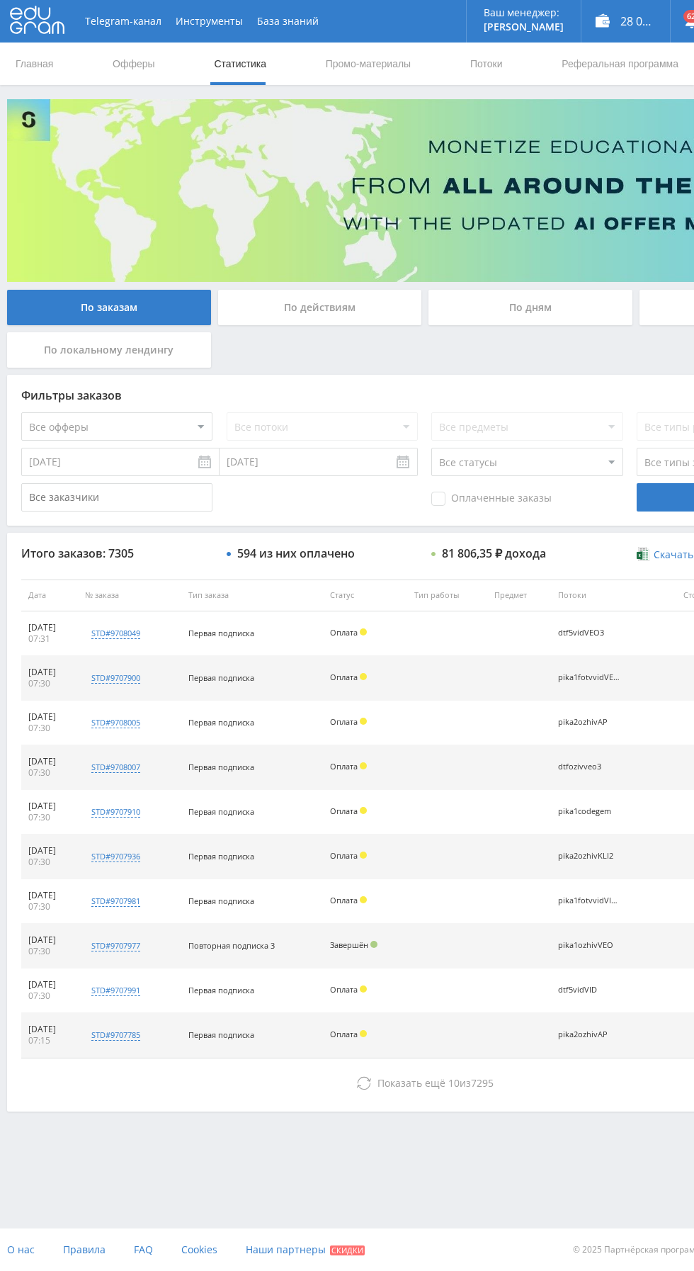  Describe the element at coordinates (199, 1249) in the screenshot. I see `span: Cookies` at that location.